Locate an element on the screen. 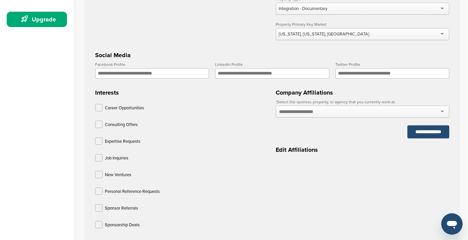 The width and height of the screenshot is (468, 240). label: Facebook Profile is located at coordinates (152, 65).